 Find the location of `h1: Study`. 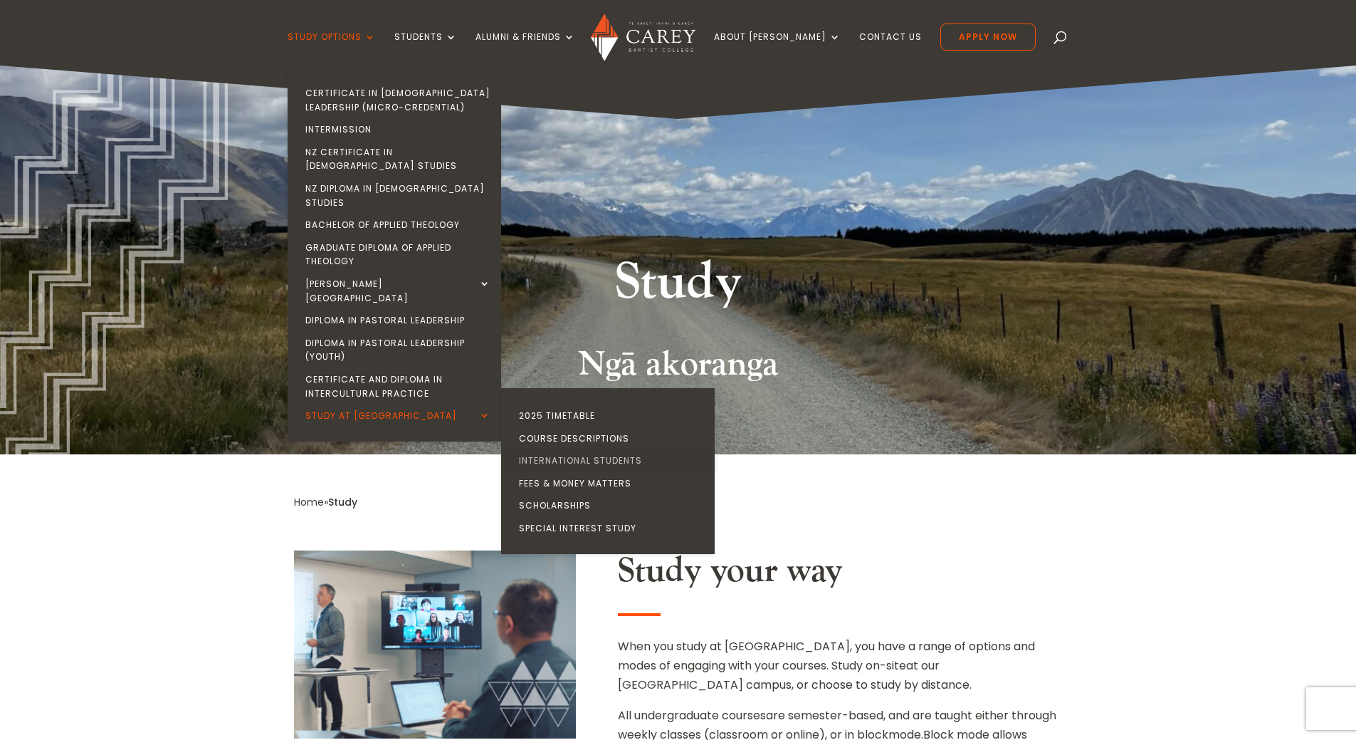

h1: Study is located at coordinates (679, 286).